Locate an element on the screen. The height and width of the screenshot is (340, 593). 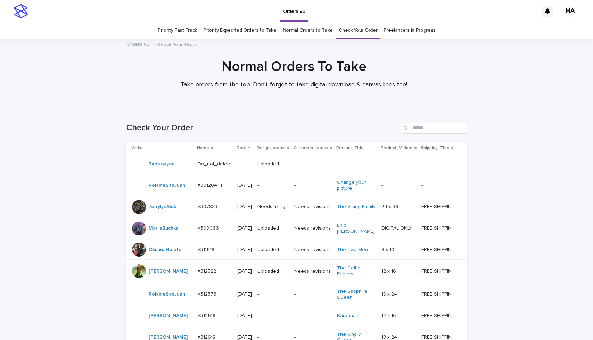
a: Check Your Order is located at coordinates (358, 30).